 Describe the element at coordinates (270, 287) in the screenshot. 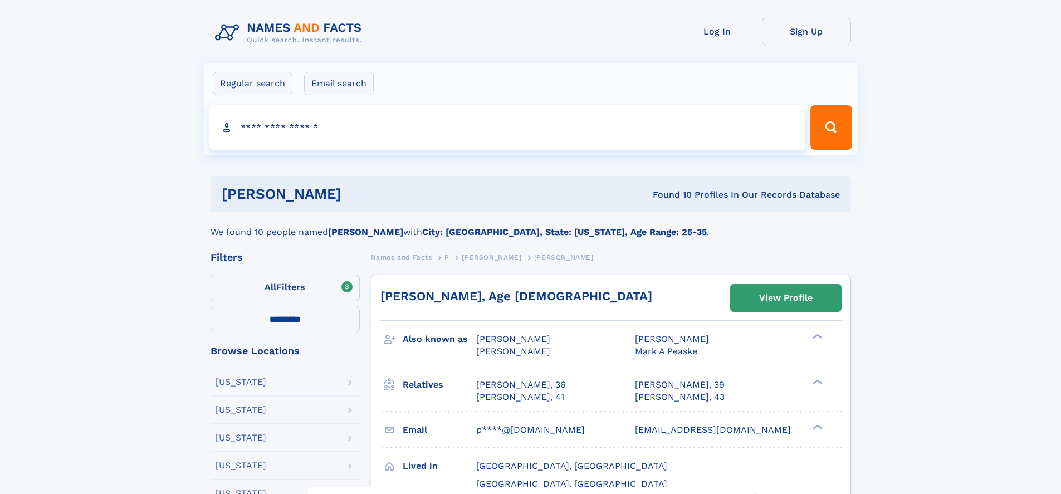

I see `span: All` at that location.